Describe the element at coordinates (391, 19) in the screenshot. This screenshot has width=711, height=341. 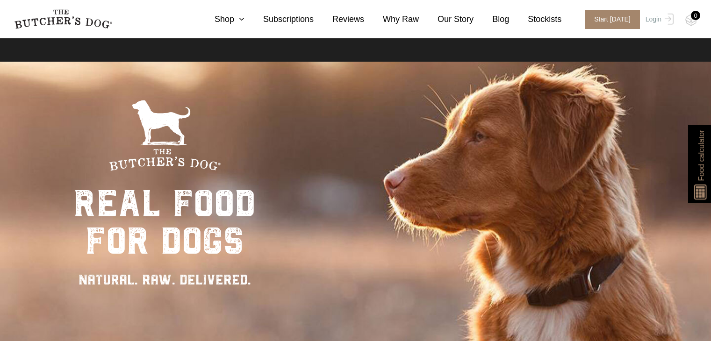
I see `a: Why Raw` at that location.